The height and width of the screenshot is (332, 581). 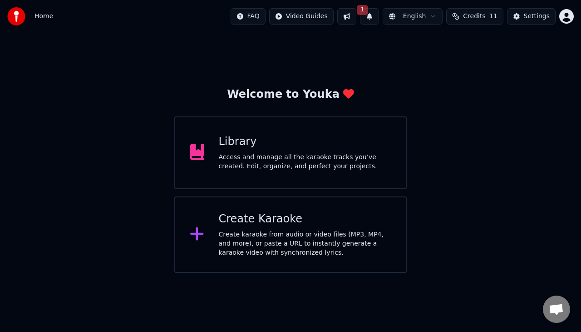 I want to click on button: Settings, so click(x=531, y=16).